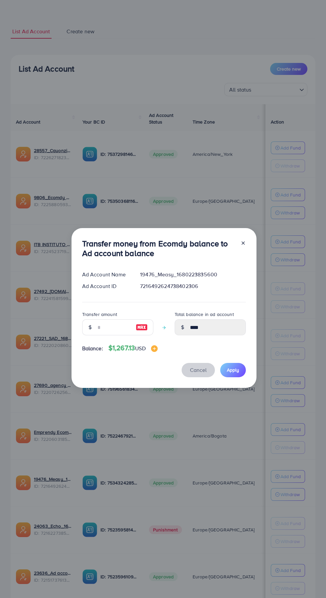 The image size is (326, 598). What do you see at coordinates (106, 274) in the screenshot?
I see `div: Ad Account Name` at bounding box center [106, 274].